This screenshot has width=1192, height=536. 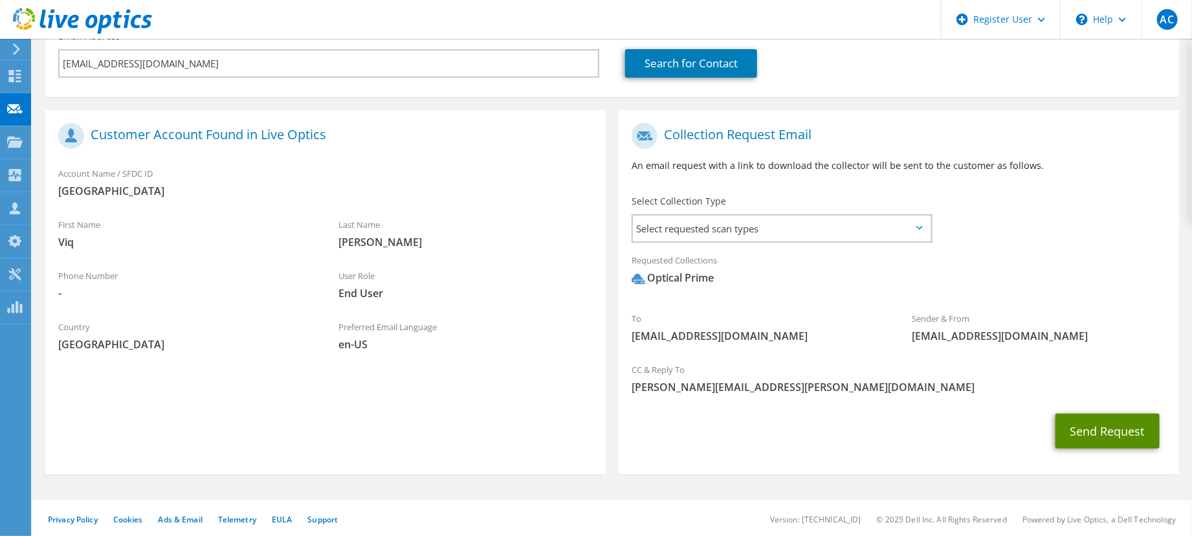 I want to click on div: To, so click(x=758, y=327).